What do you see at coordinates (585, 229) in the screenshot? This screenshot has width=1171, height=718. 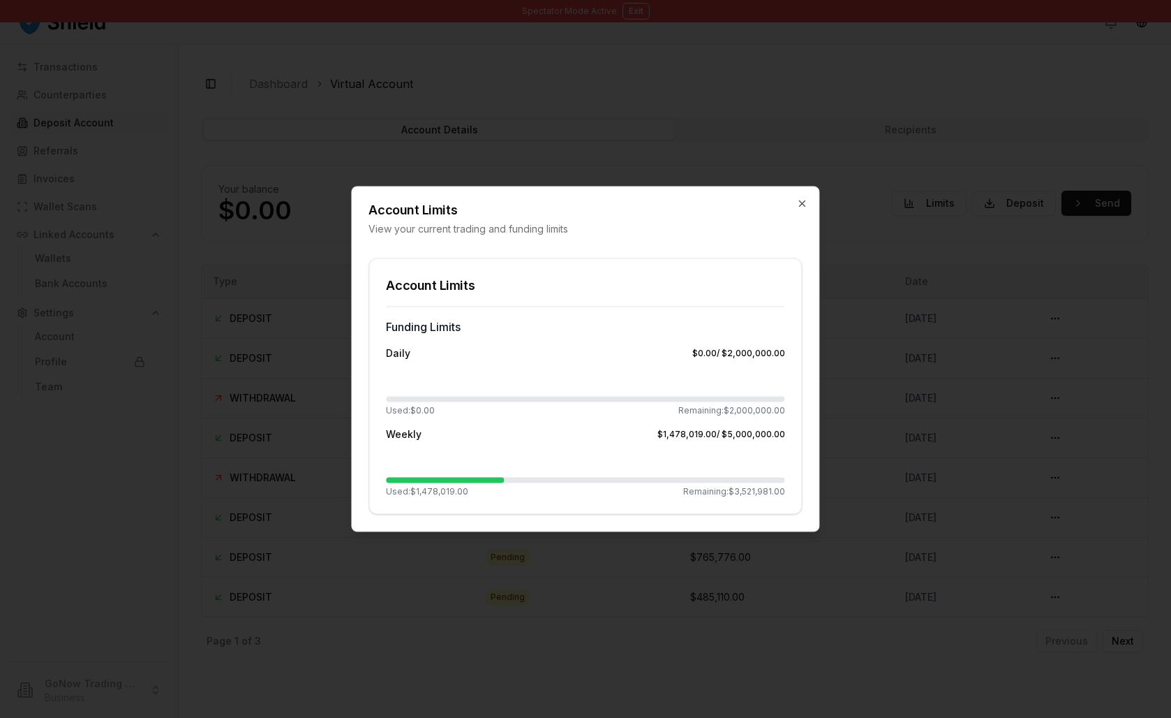 I see `p: View your current trading and funding limits` at bounding box center [585, 229].